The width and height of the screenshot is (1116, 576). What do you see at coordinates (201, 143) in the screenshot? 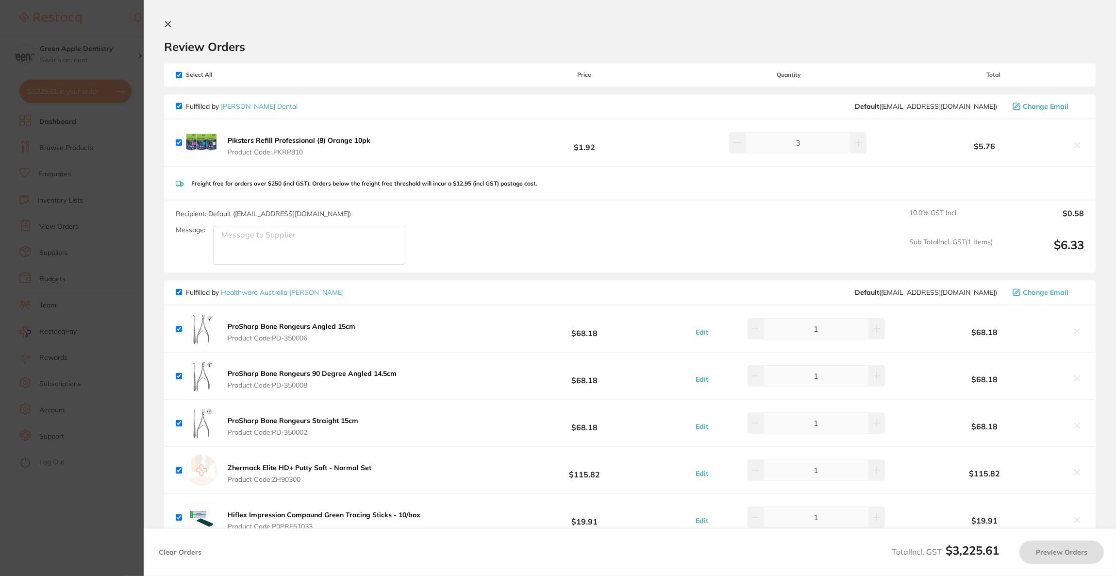
I see `img: M3k3MmoxbA` at bounding box center [201, 143].